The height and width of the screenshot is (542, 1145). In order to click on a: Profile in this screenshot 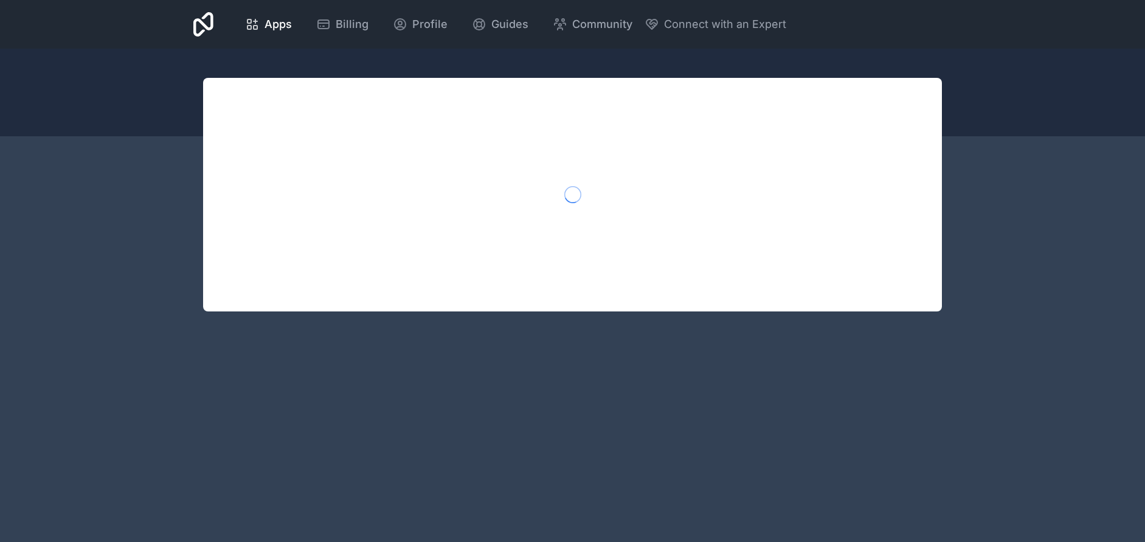, I will do `click(420, 24)`.